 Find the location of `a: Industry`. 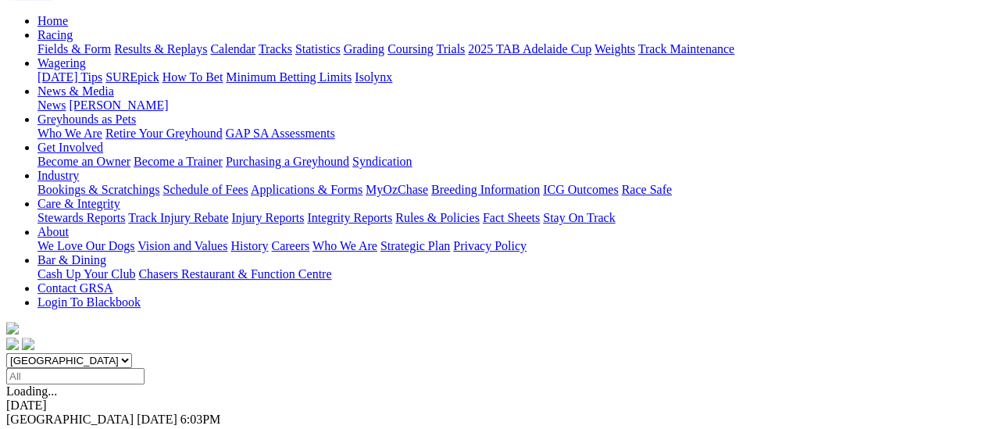

a: Industry is located at coordinates (58, 175).